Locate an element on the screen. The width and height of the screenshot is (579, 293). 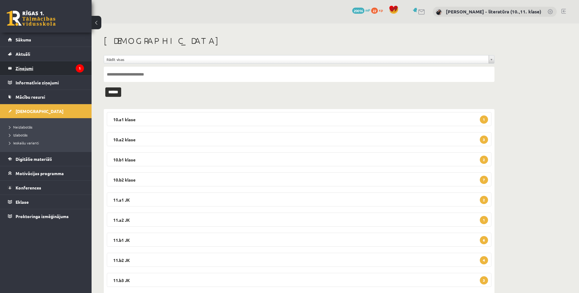
a: Ziņojumi1 is located at coordinates (46, 68).